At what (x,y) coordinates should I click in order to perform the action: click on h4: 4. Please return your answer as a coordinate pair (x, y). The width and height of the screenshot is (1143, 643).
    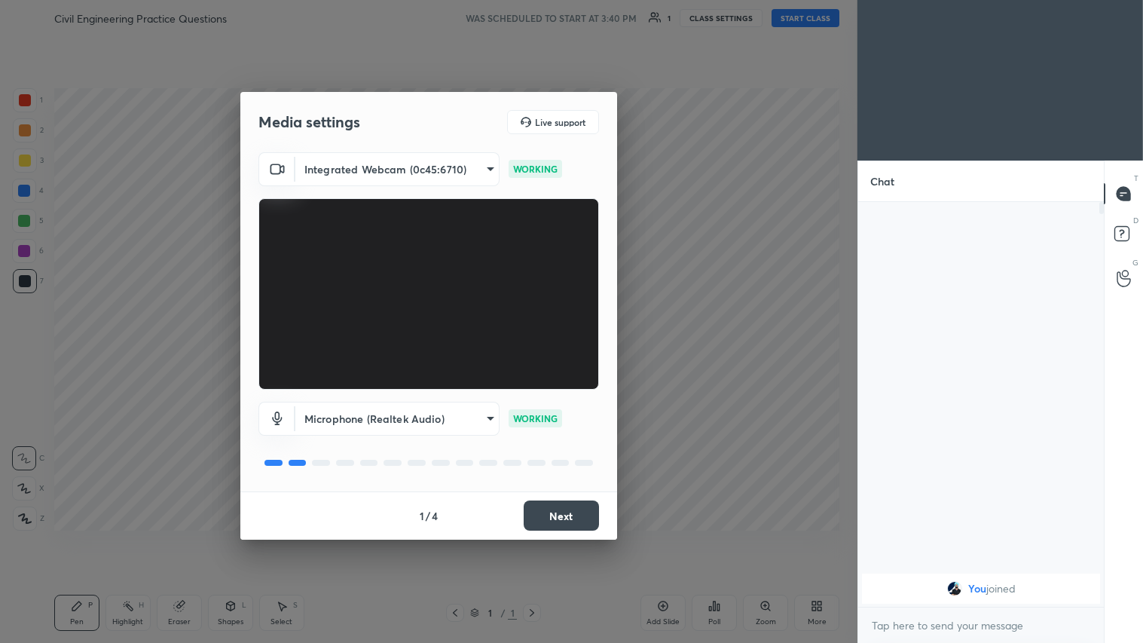
    Looking at the image, I should click on (435, 515).